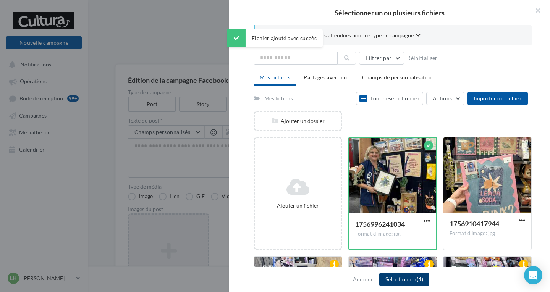 The image size is (550, 292). Describe the element at coordinates (390, 99) in the screenshot. I see `button: Tout désélectionner` at that location.